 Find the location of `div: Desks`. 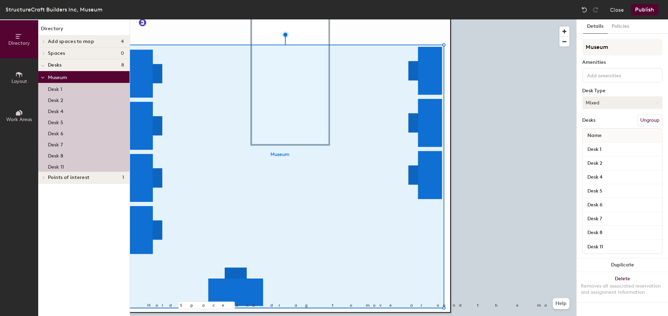

div: Desks is located at coordinates (589, 121).